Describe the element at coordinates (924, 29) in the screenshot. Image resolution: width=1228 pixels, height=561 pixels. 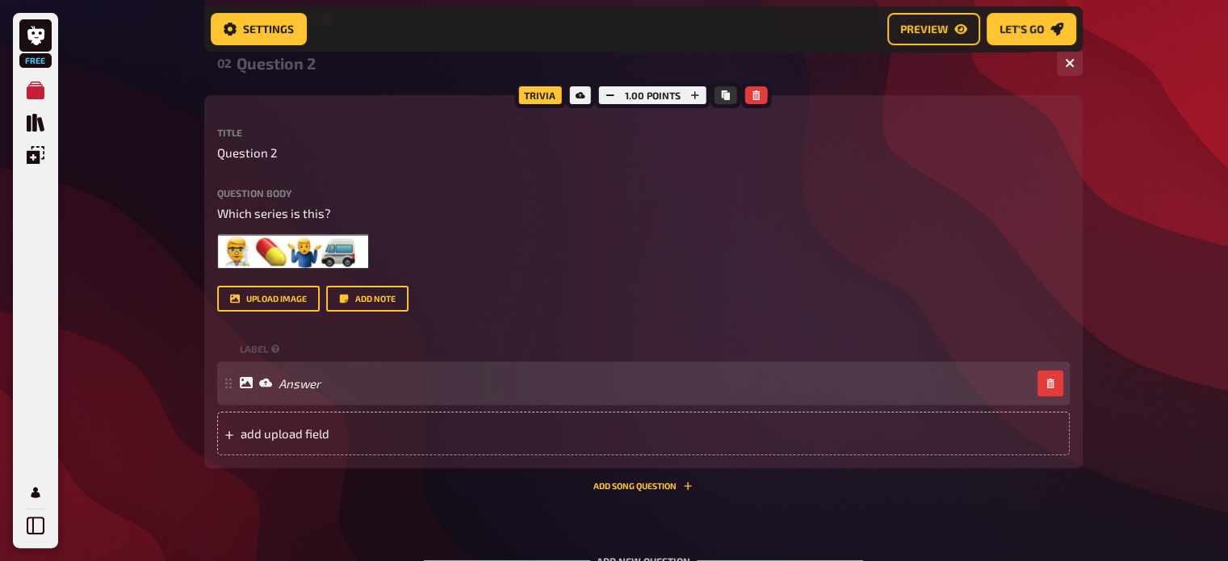
I see `span: Preview` at that location.